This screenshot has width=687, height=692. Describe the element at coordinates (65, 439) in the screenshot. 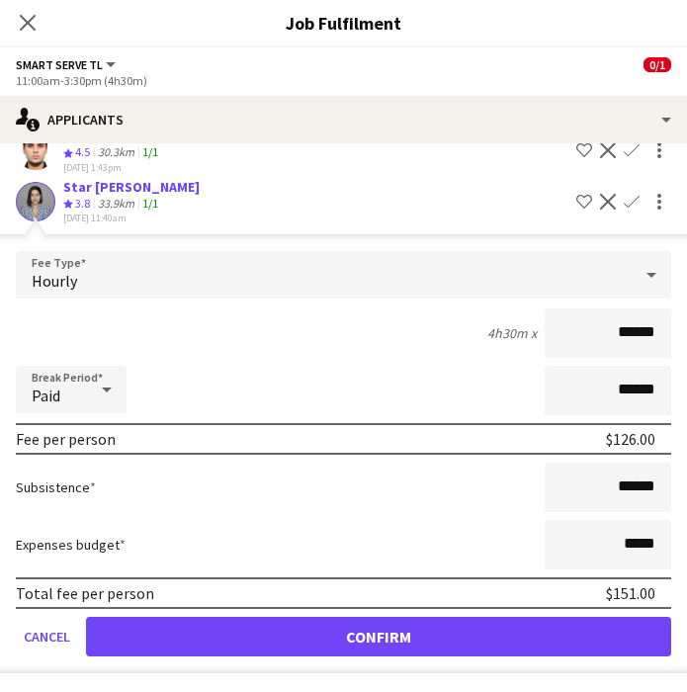

I see `div: Fee per person` at that location.